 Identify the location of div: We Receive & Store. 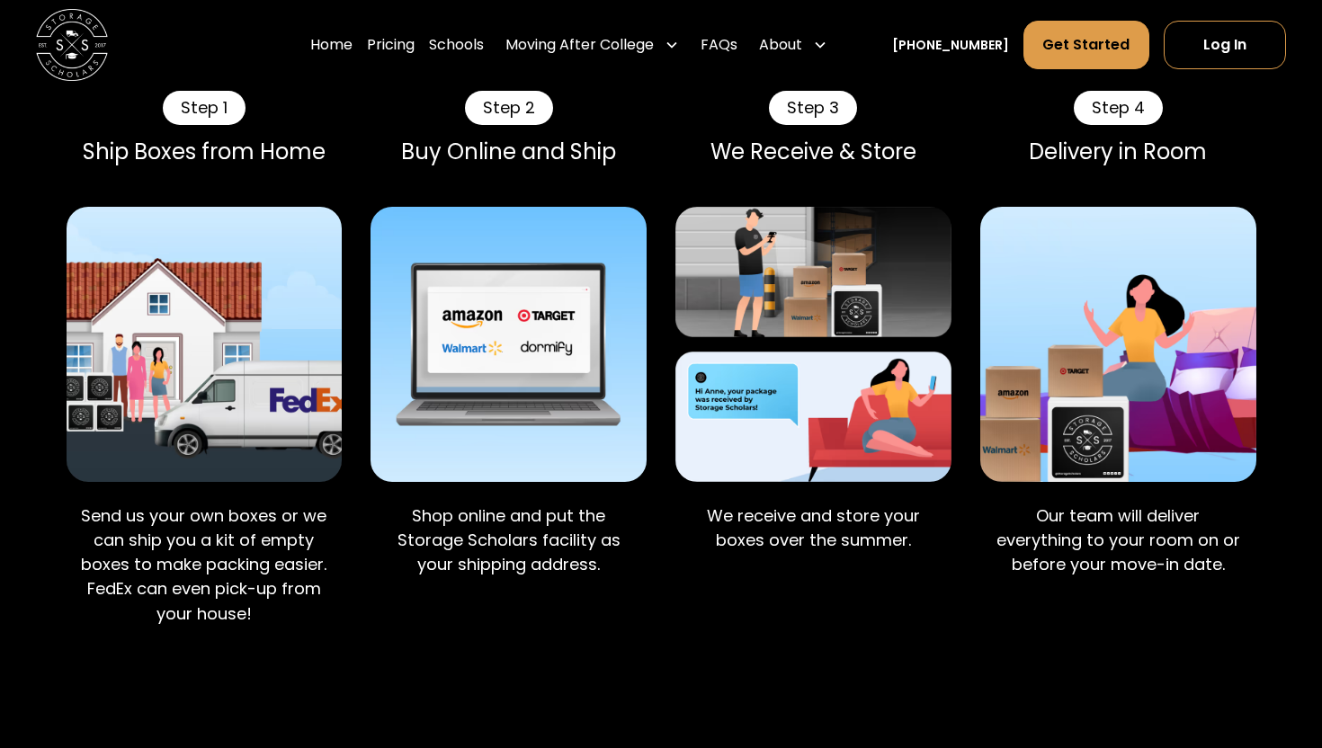
(813, 152).